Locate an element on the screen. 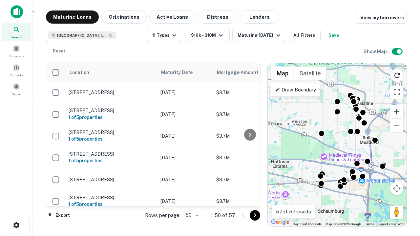  a: Terms (opens in new tab) is located at coordinates (370, 224).